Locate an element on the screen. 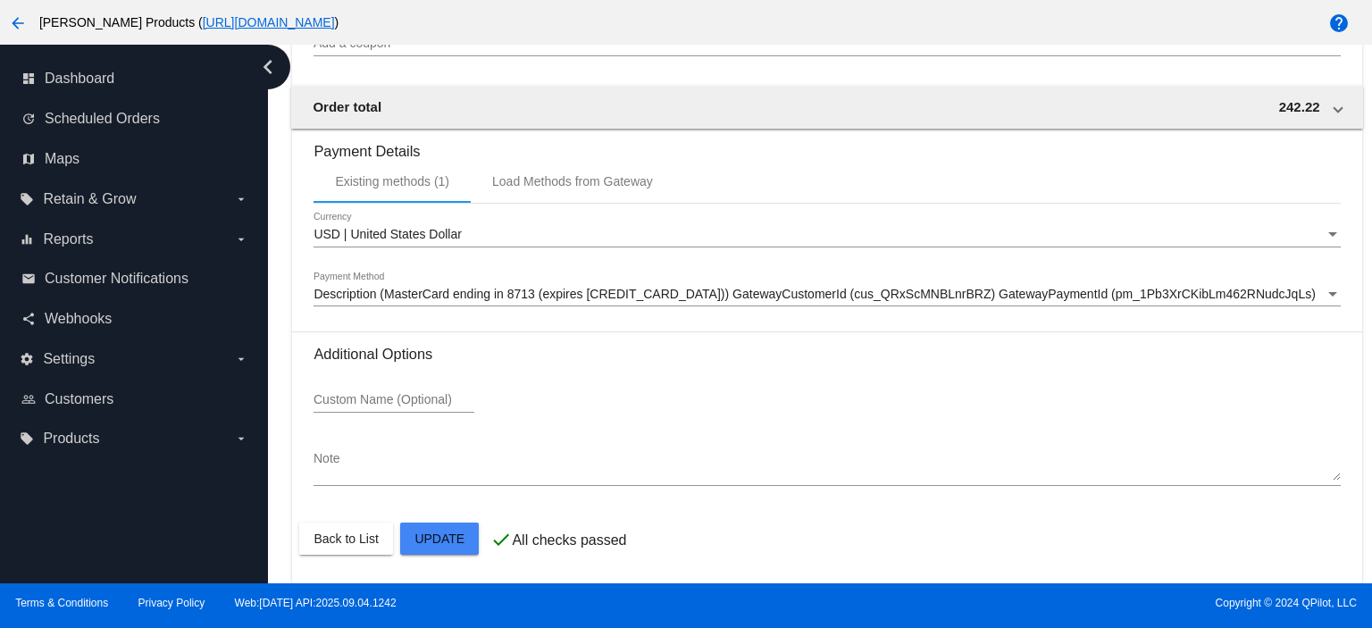 Image resolution: width=1372 pixels, height=628 pixels. mat-select: Currency is located at coordinates (826, 235).